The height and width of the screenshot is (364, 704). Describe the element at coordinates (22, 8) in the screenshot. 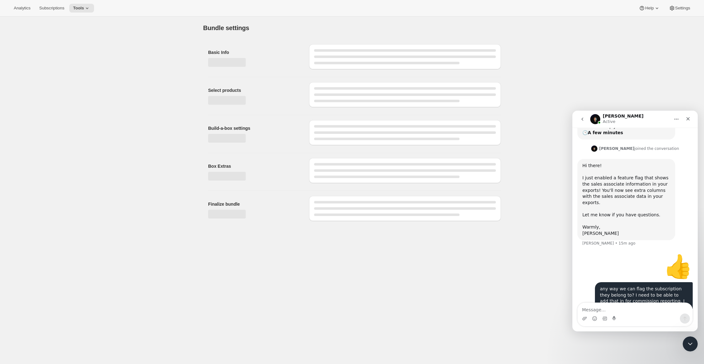

I see `span: Analytics` at that location.